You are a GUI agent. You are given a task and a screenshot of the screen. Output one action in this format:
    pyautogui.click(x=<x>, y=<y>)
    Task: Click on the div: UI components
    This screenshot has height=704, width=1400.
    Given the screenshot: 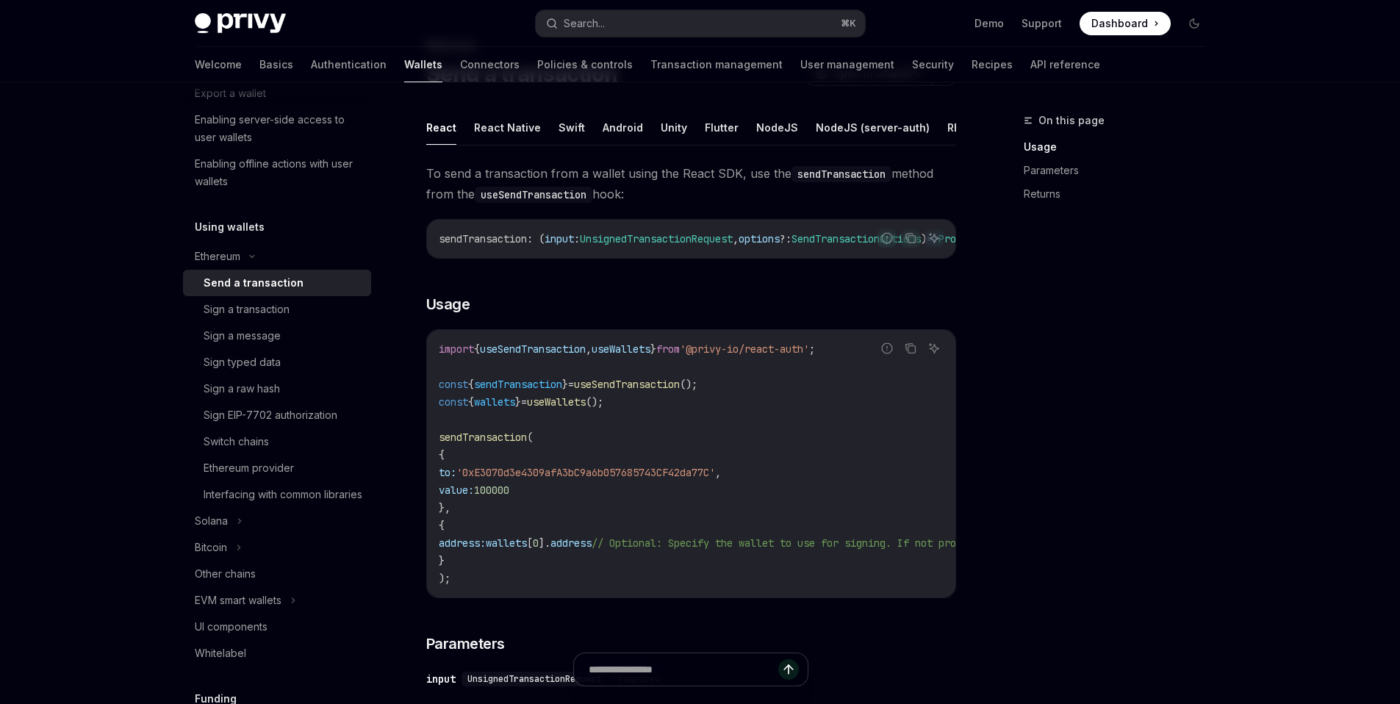 What is the action you would take?
    pyautogui.click(x=231, y=627)
    